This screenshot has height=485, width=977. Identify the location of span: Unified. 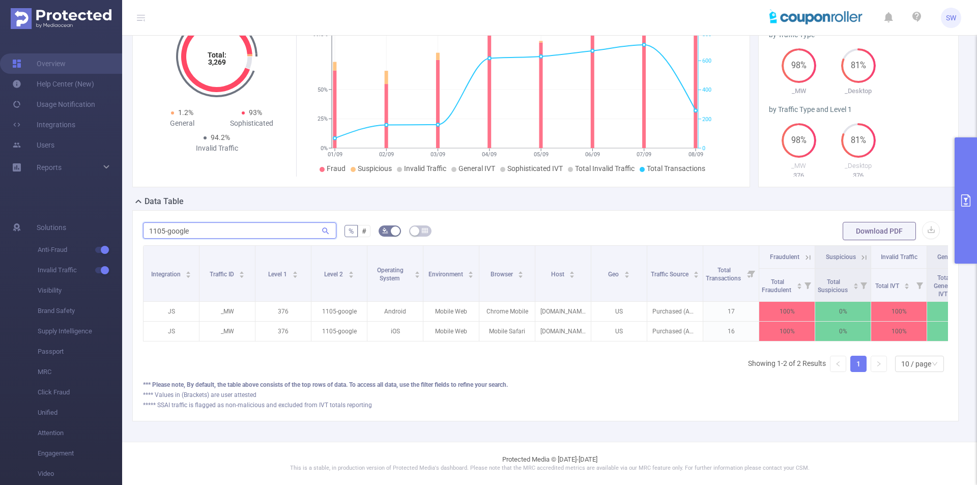
(80, 413).